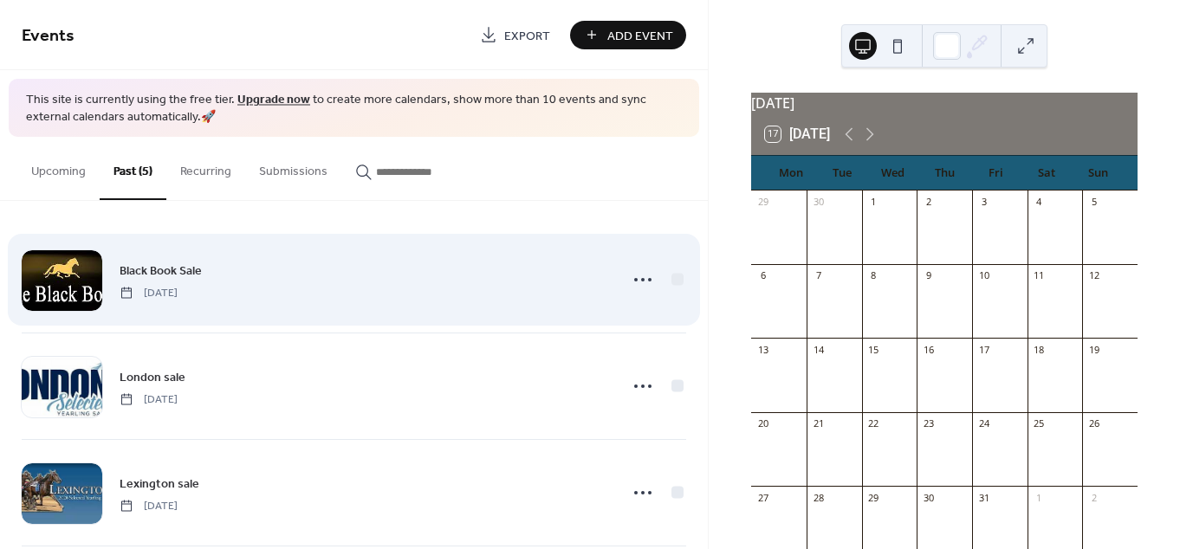 The height and width of the screenshot is (549, 1180). I want to click on div: 17, so click(983, 349).